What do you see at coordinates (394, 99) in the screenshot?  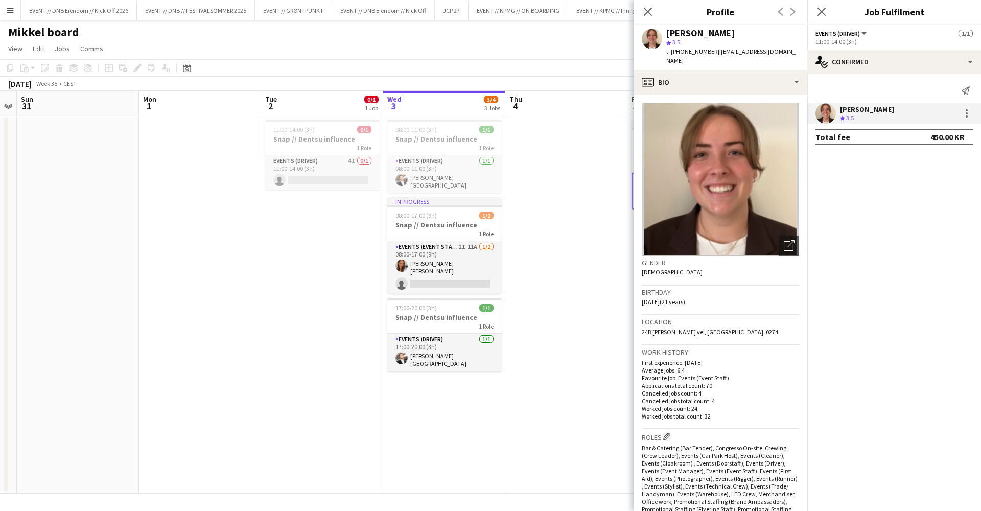 I see `span: Wed` at bounding box center [394, 99].